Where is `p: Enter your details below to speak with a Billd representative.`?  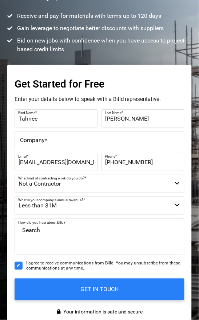
p: Enter your details below to speak with a Billd representative. is located at coordinates (99, 99).